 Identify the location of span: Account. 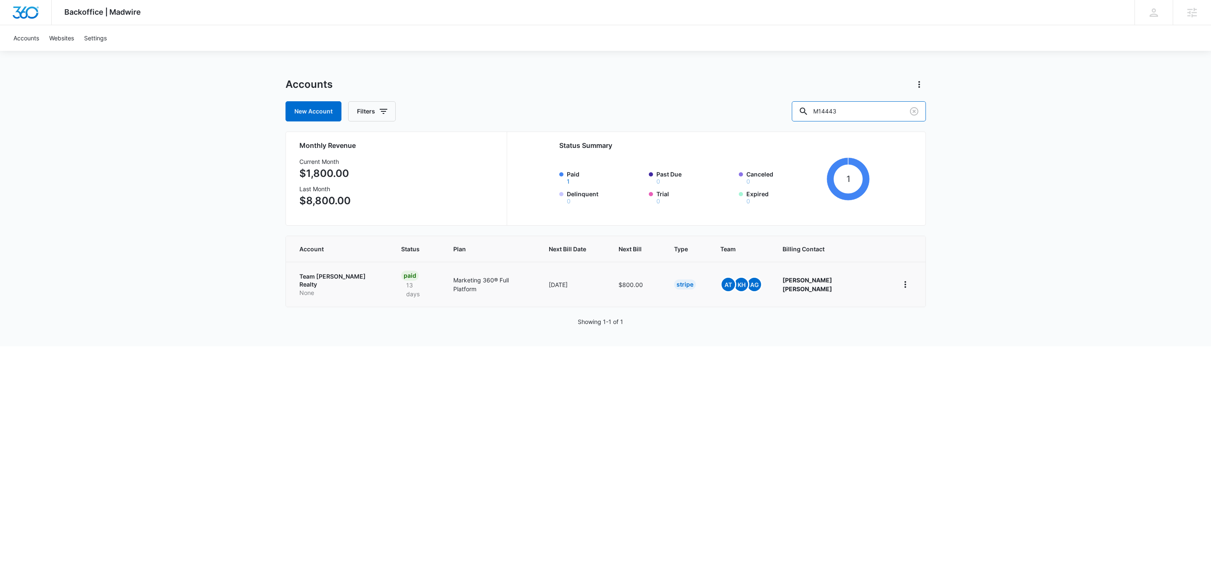
(334, 249).